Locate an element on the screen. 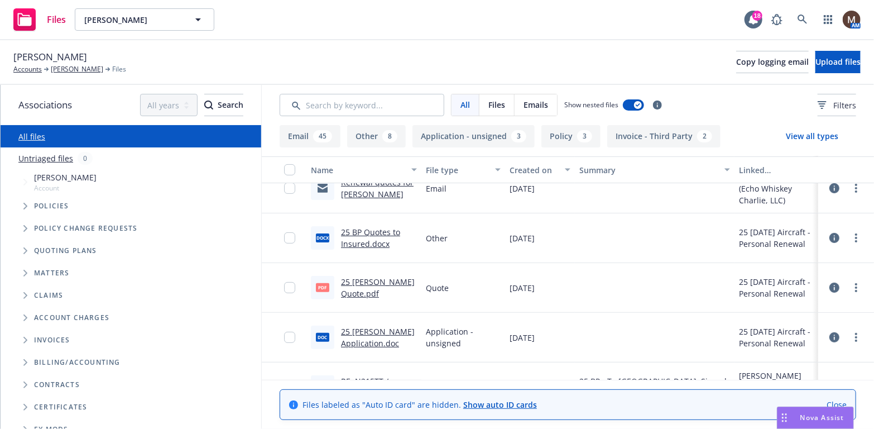  span: Email is located at coordinates (436, 188).